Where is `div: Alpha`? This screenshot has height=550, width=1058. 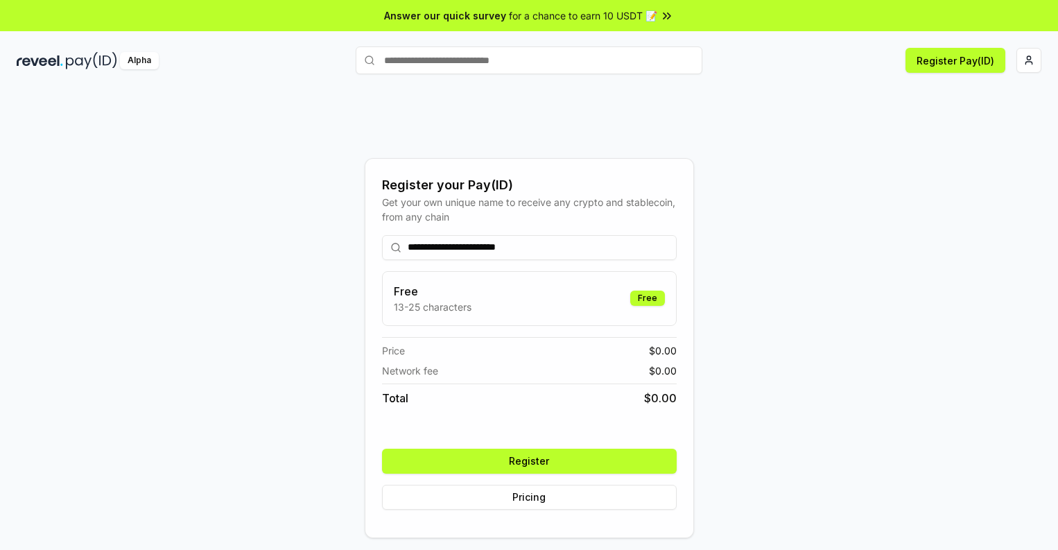
div: Alpha is located at coordinates (139, 60).